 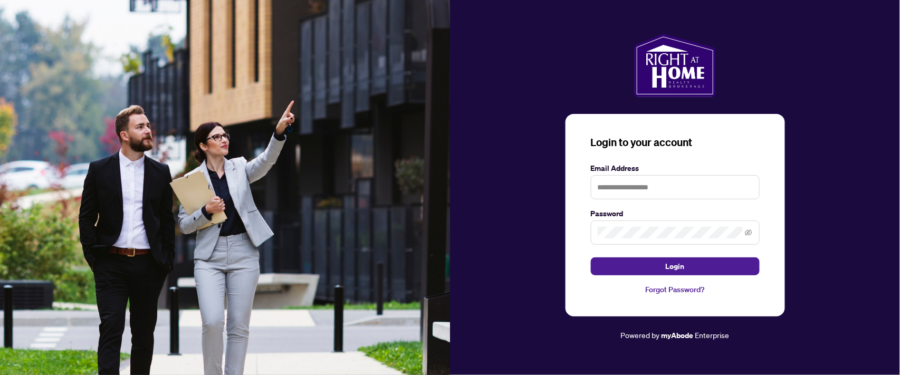 What do you see at coordinates (676, 214) in the screenshot?
I see `label: Password` at bounding box center [676, 214].